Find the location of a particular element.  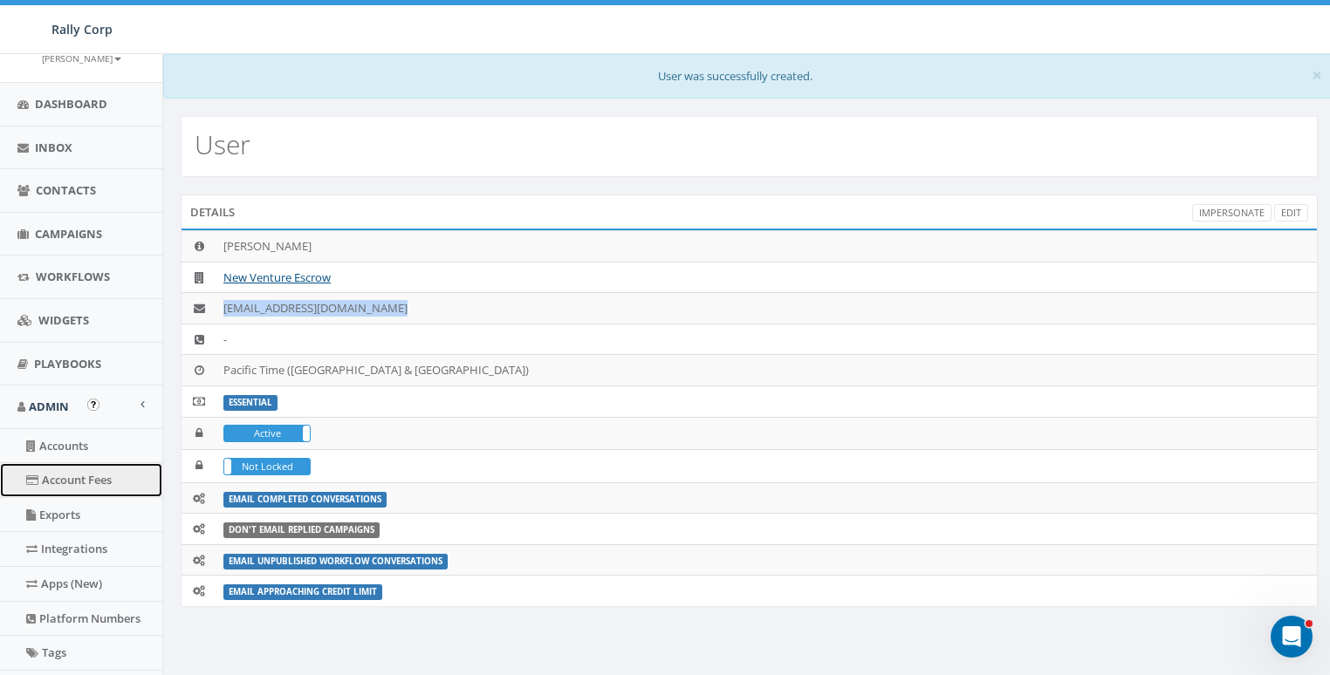

button: Open In-App Guide is located at coordinates (93, 405).